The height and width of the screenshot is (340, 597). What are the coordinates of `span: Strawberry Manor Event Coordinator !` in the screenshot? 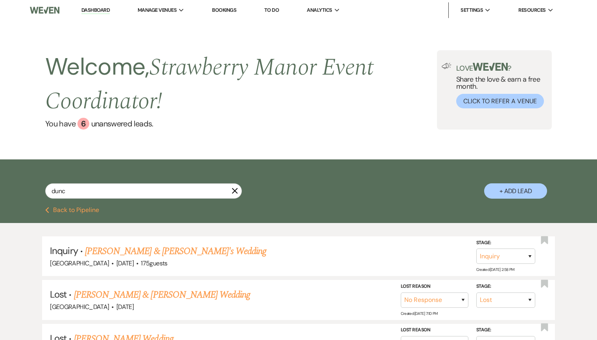 It's located at (209, 84).